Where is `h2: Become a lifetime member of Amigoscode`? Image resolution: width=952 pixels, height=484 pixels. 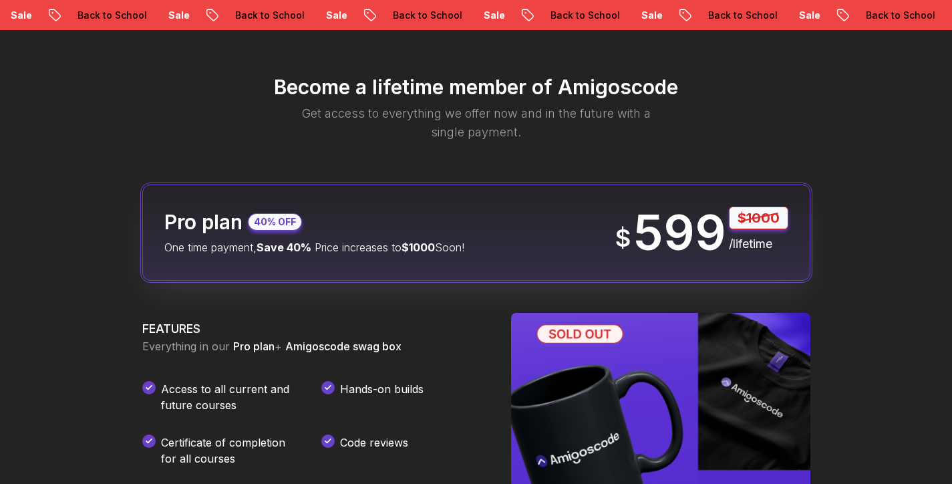
h2: Become a lifetime member of Amigoscode is located at coordinates (476, 87).